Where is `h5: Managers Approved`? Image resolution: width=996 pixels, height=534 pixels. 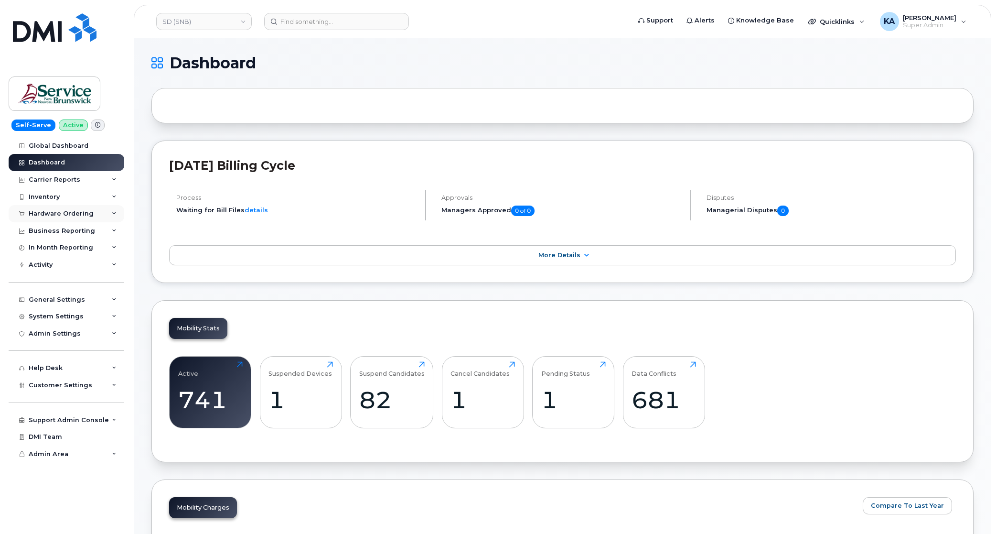
h5: Managers Approved is located at coordinates (562, 211).